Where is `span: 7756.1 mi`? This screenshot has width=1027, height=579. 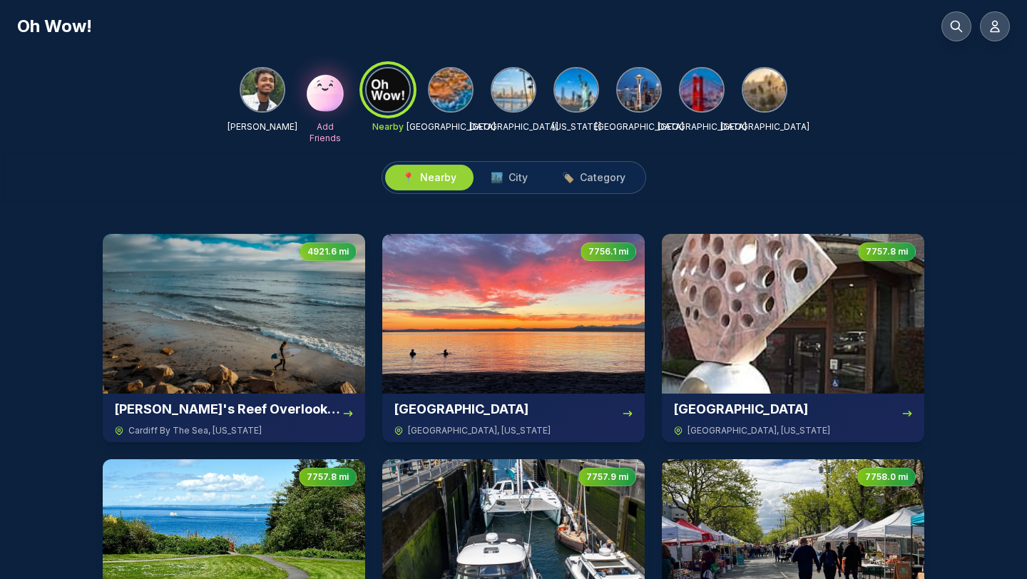 span: 7756.1 mi is located at coordinates (608, 252).